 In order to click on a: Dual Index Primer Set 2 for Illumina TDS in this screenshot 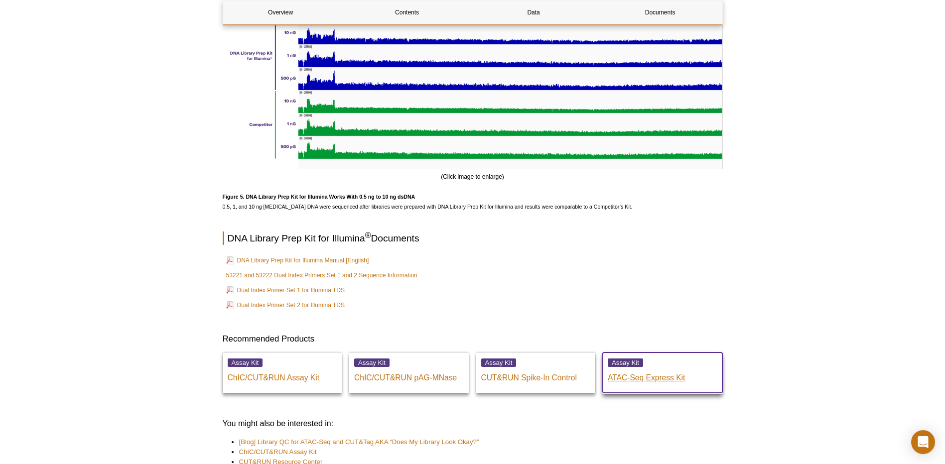, I will do `click(285, 305)`.